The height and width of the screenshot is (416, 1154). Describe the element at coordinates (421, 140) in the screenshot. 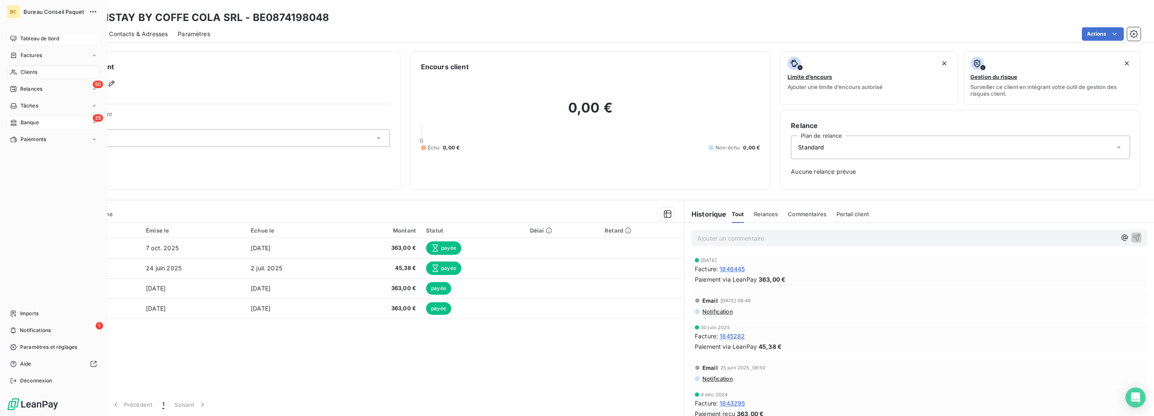

I see `span: 0` at that location.